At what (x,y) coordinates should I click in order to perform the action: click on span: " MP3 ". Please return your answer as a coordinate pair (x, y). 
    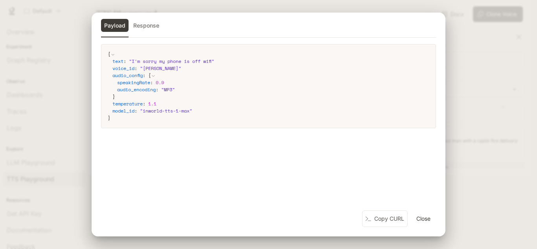
    Looking at the image, I should click on (168, 89).